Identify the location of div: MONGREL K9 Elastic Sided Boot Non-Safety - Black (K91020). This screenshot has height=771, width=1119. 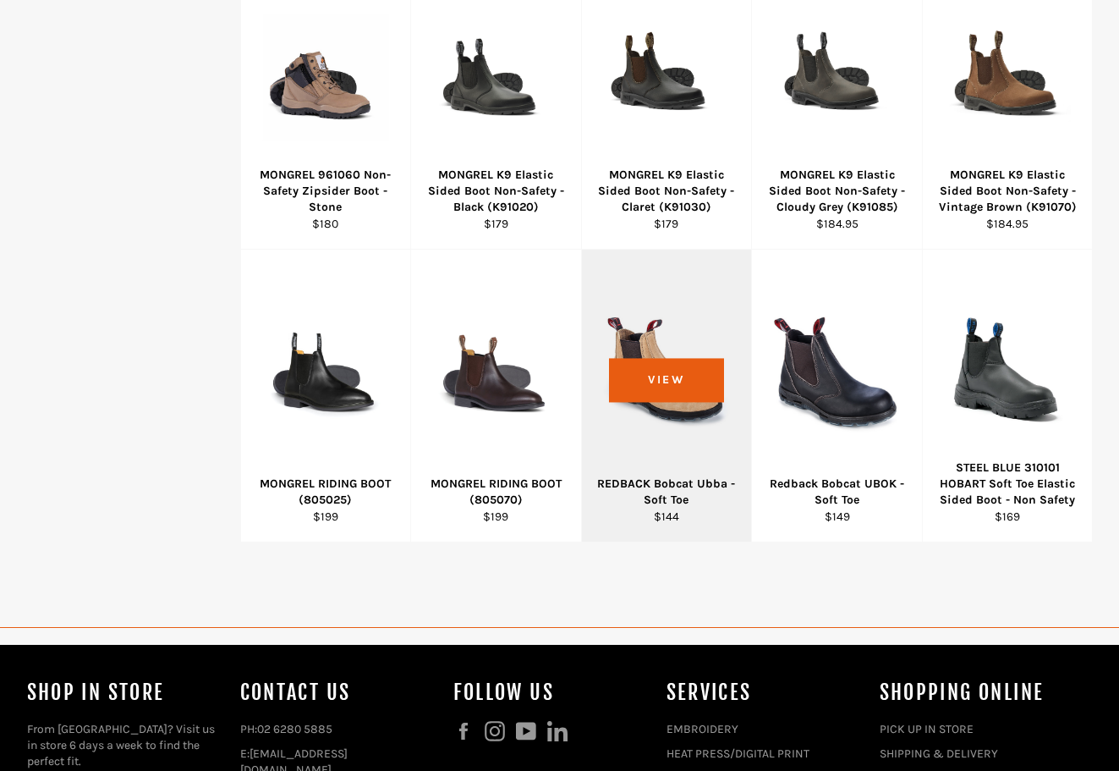
(497, 191).